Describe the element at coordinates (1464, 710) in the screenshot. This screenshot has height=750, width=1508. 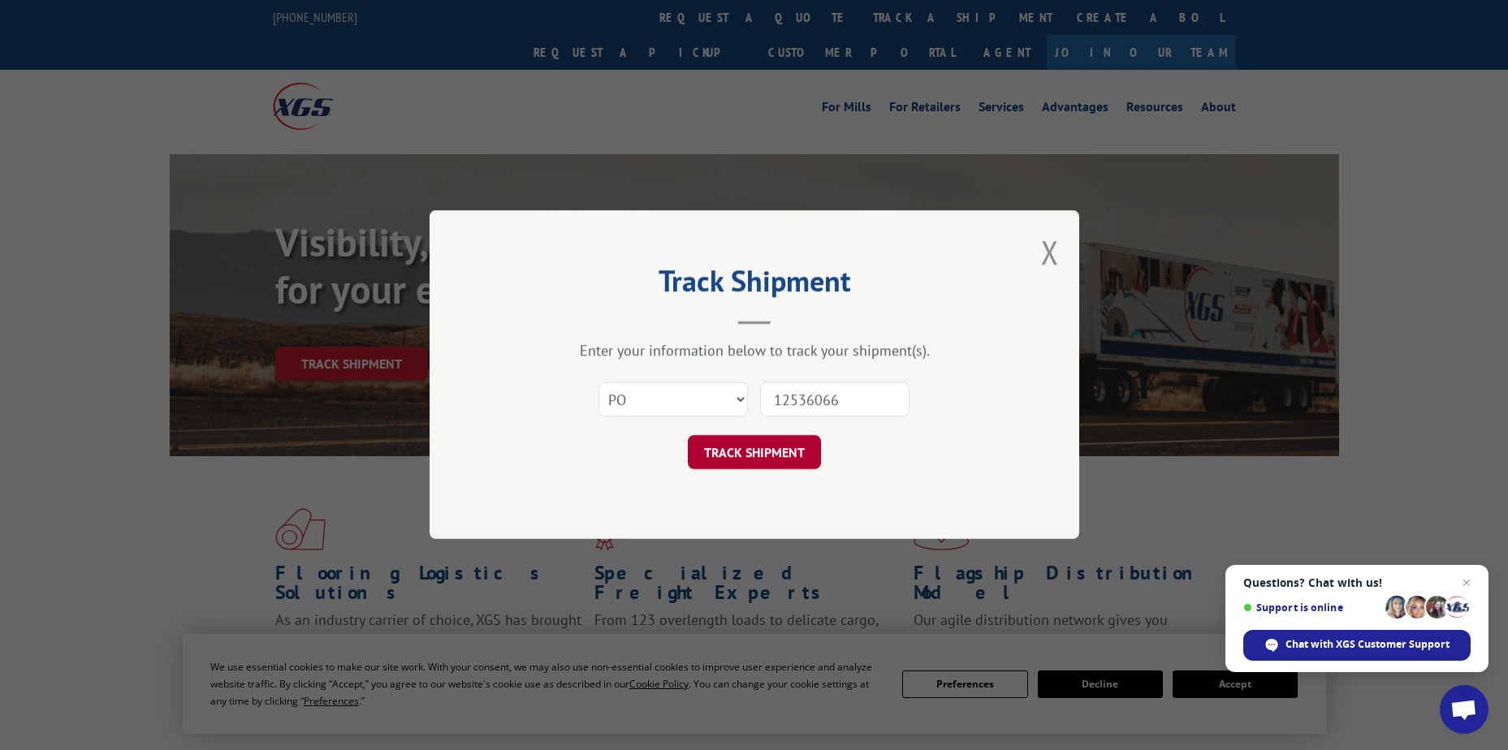
I see `div: Open chat` at that location.